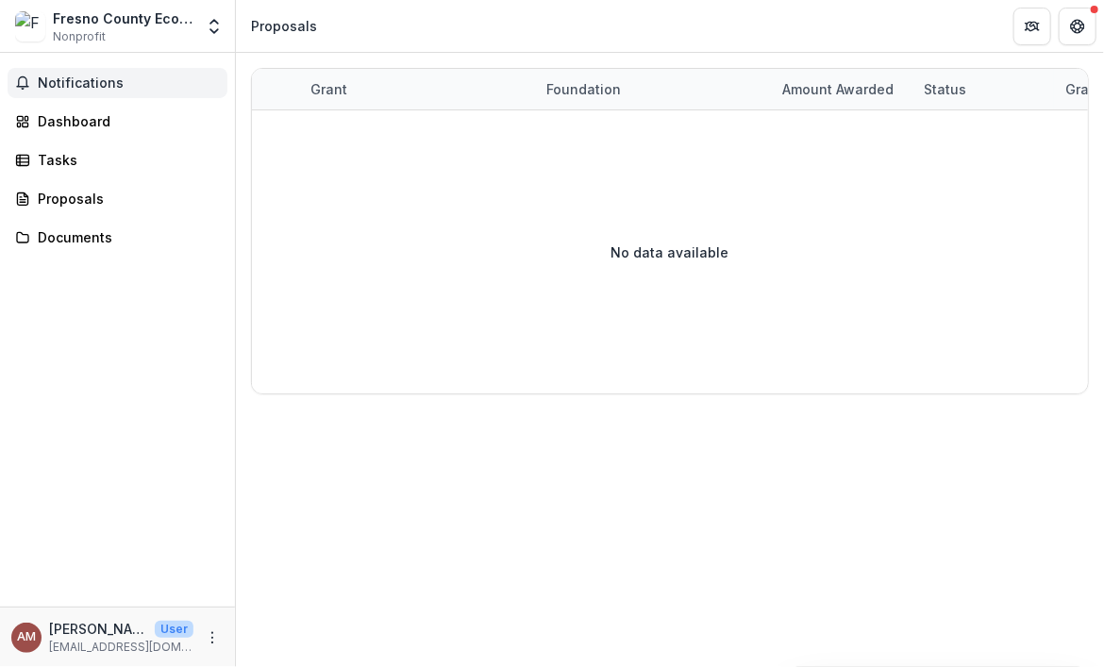  I want to click on a: Dashboard, so click(117, 121).